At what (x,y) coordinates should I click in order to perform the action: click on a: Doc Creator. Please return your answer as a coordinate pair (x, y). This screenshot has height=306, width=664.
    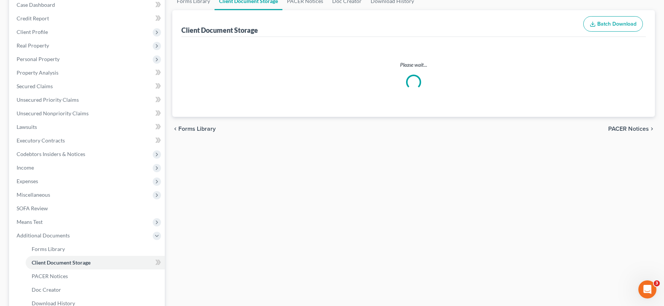
    Looking at the image, I should click on (95, 290).